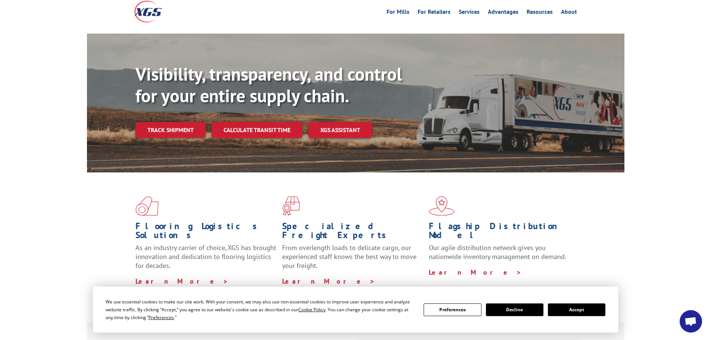  Describe the element at coordinates (340, 130) in the screenshot. I see `a: XGS ASSISTANT` at that location.